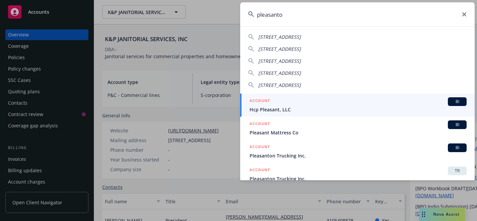 The height and width of the screenshot is (221, 477). I want to click on span: Hcp Pleasant, LLC, so click(358, 109).